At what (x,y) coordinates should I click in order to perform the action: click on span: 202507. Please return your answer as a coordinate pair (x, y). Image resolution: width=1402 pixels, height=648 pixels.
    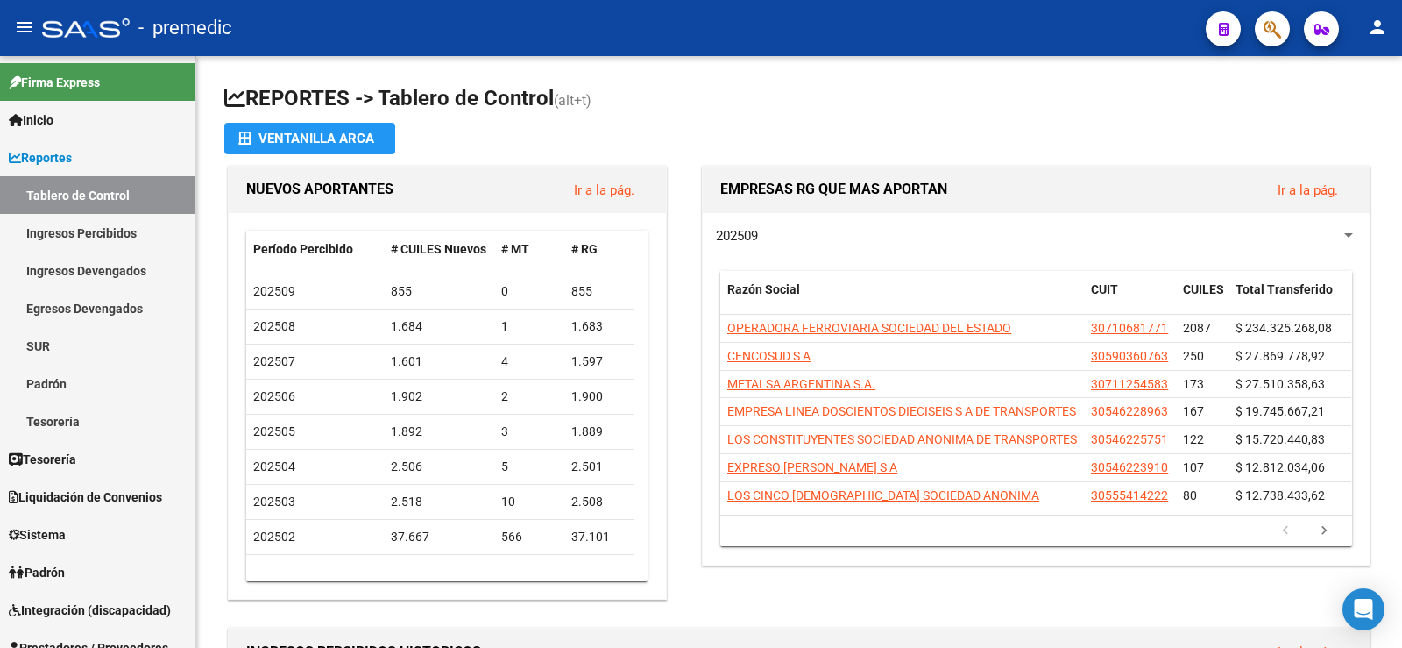
    Looking at the image, I should click on (274, 361).